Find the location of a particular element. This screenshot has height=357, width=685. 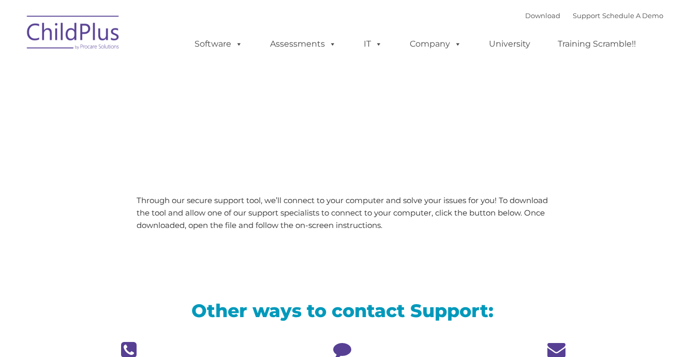

h2: Other ways to contact Support: is located at coordinates (343, 310).